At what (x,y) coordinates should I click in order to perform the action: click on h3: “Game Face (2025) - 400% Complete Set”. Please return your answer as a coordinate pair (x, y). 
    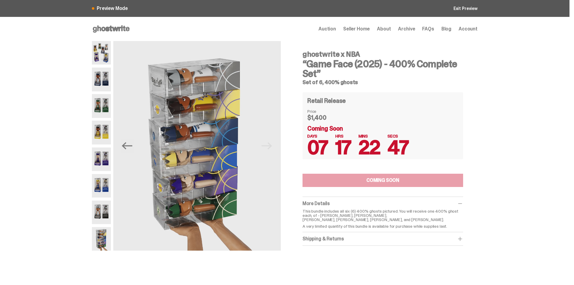
    Looking at the image, I should click on (382, 69).